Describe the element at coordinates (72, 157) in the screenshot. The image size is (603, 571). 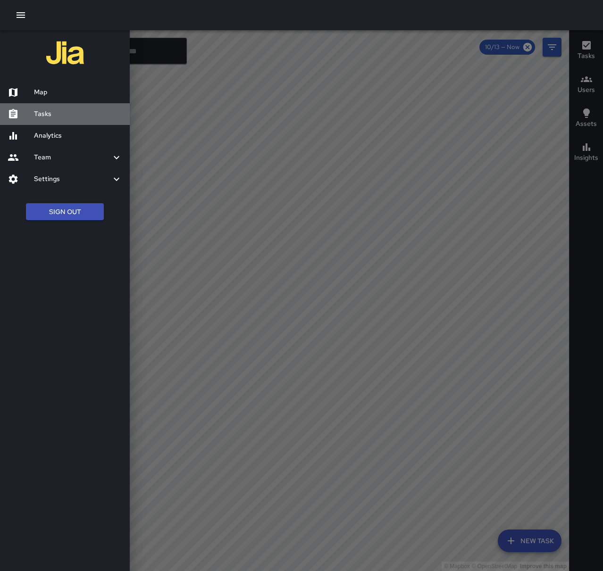
I see `h6: Team` at that location.